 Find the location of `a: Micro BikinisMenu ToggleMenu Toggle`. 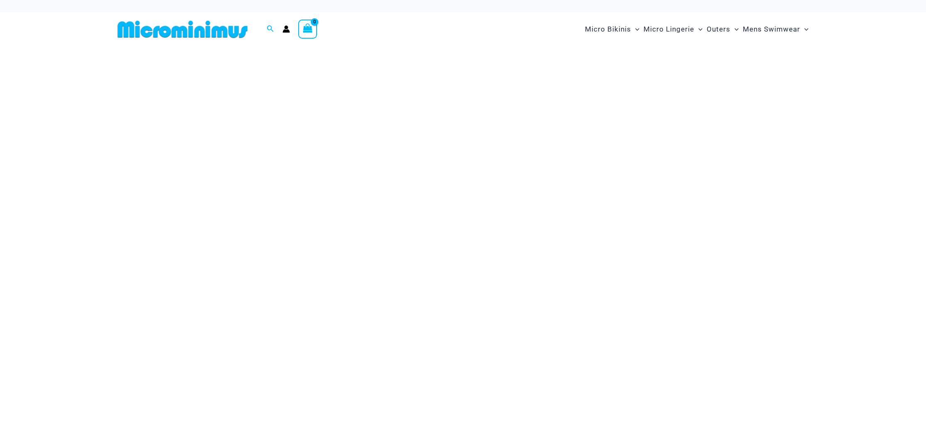

a: Micro BikinisMenu ToggleMenu Toggle is located at coordinates (612, 29).